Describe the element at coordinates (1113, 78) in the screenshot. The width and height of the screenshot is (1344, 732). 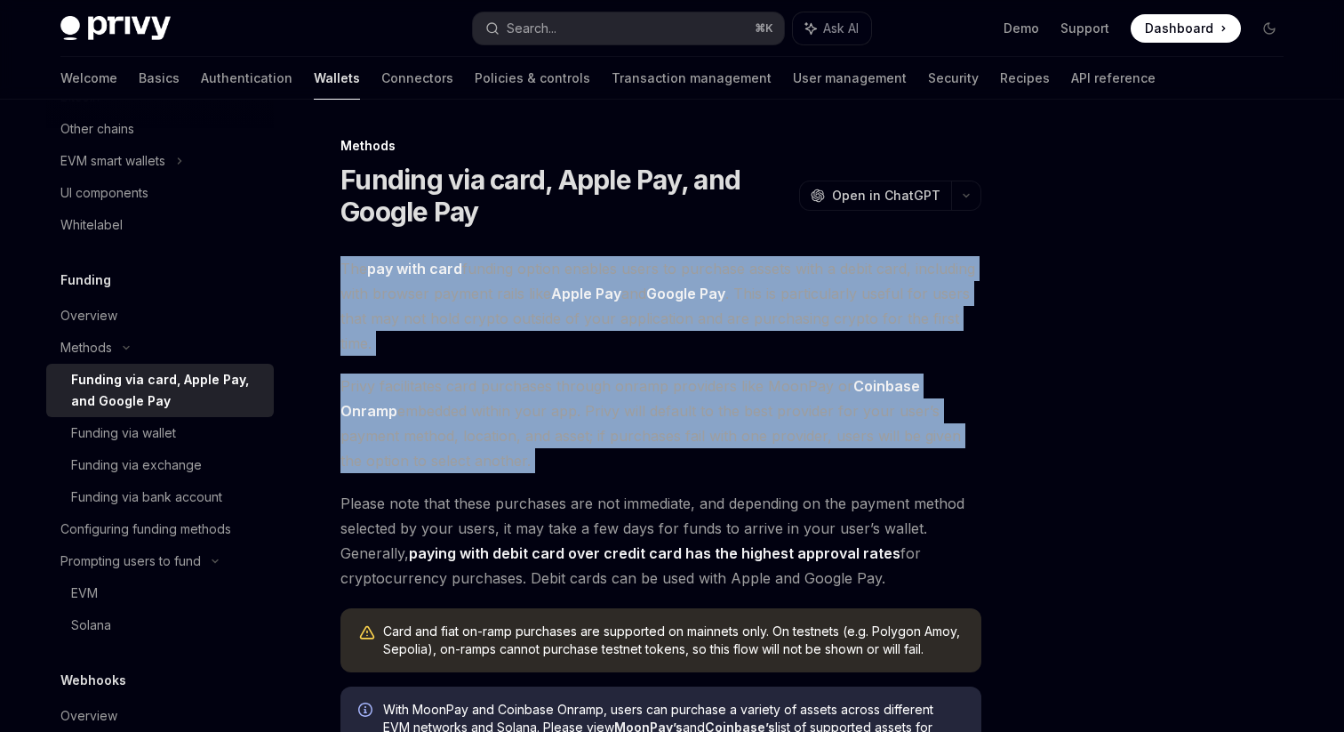
I see `a: API reference` at that location.